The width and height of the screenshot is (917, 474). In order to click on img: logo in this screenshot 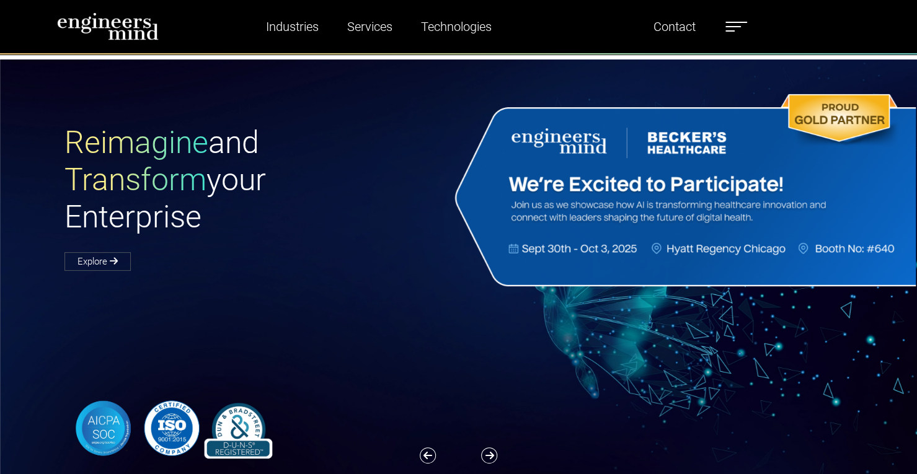, I will do `click(108, 26)`.